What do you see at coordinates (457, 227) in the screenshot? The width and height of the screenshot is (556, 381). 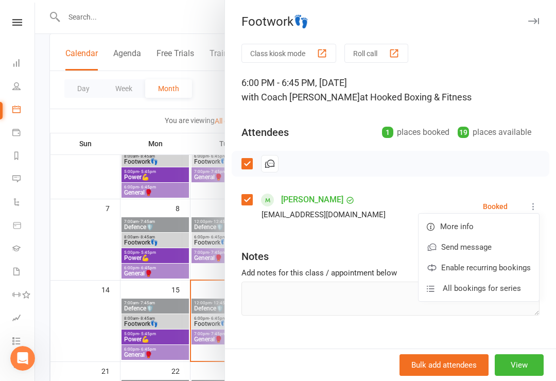 I see `span: More info` at bounding box center [457, 227].